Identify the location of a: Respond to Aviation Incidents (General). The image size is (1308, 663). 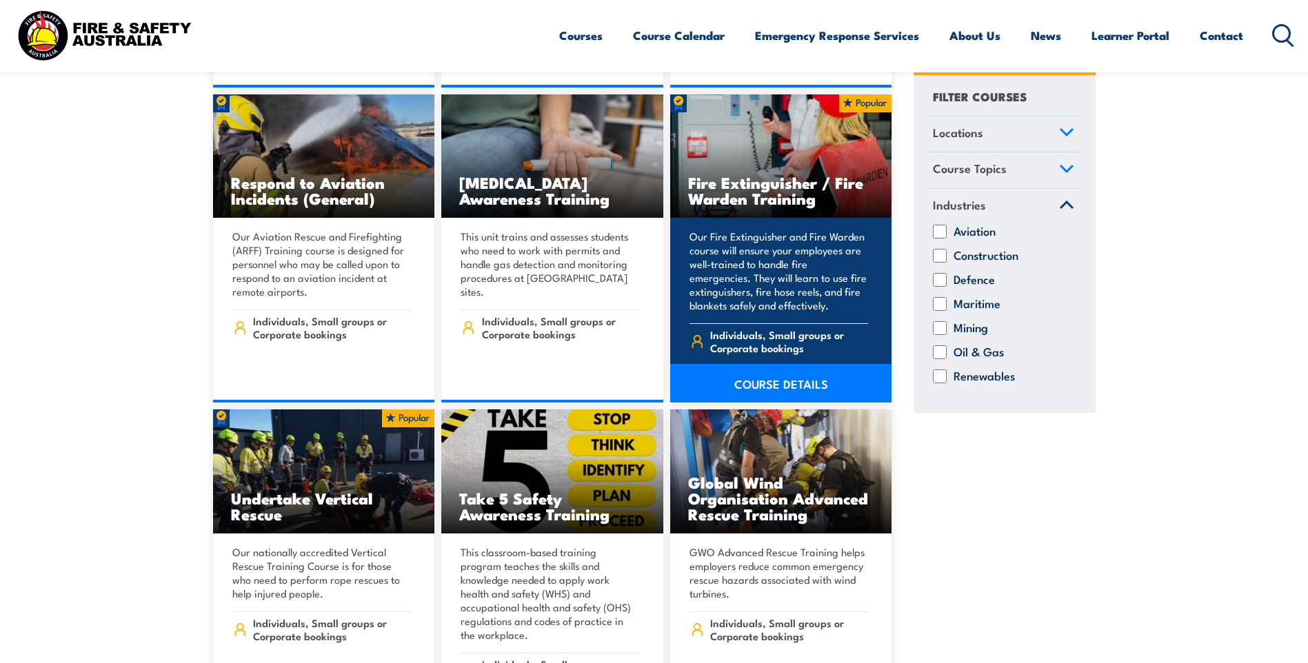
(324, 157).